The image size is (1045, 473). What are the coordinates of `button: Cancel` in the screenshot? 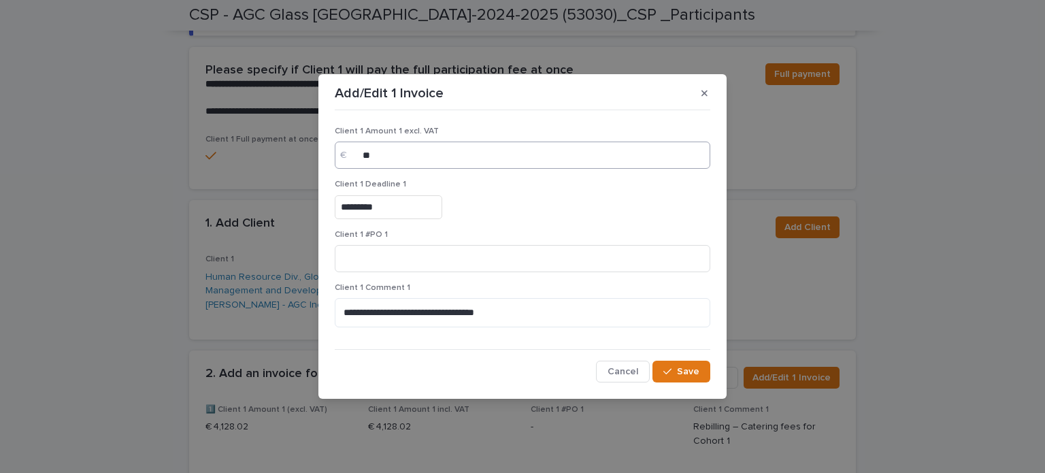 It's located at (623, 372).